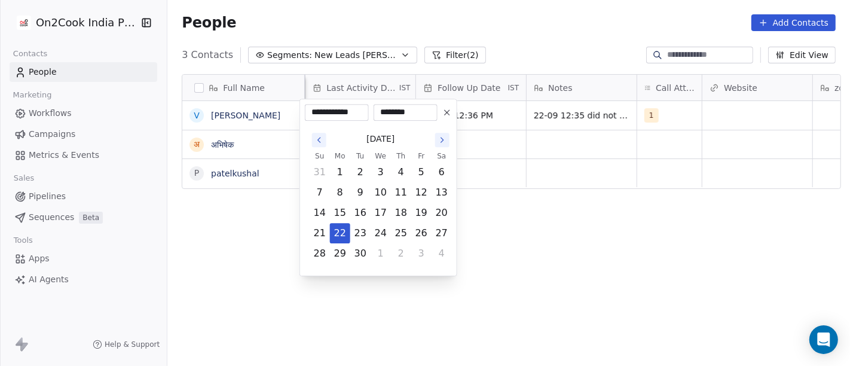  I want to click on th: Tuesday, so click(360, 156).